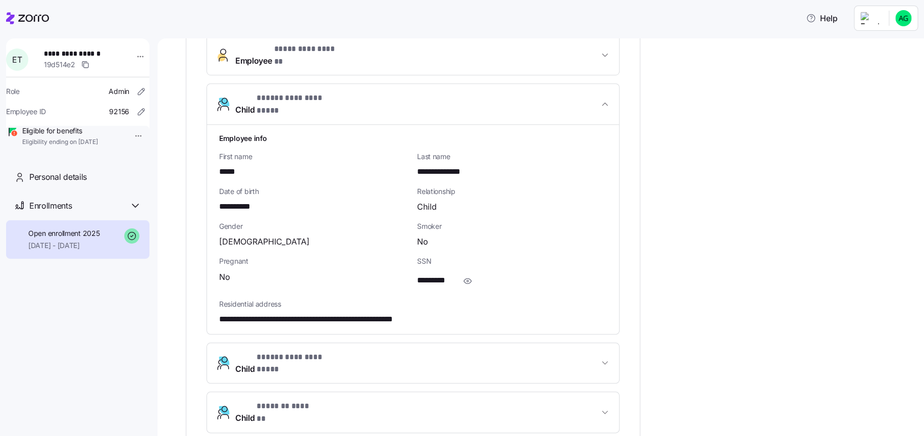  Describe the element at coordinates (413, 138) in the screenshot. I see `h1: Employee info` at that location.